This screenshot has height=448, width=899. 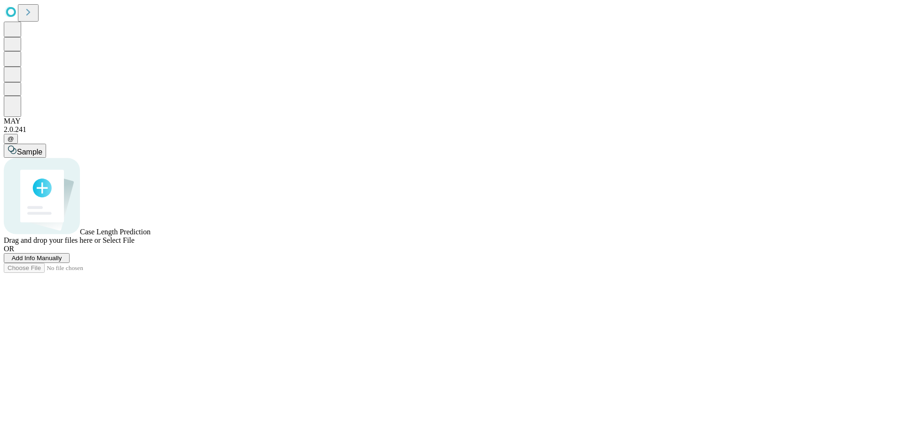 What do you see at coordinates (37, 258) in the screenshot?
I see `span: Add Info Manually` at bounding box center [37, 258].